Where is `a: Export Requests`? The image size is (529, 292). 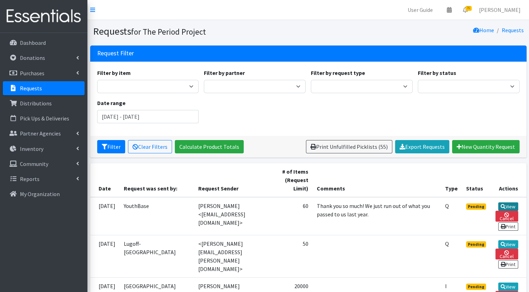 a: Export Requests is located at coordinates (422, 147).